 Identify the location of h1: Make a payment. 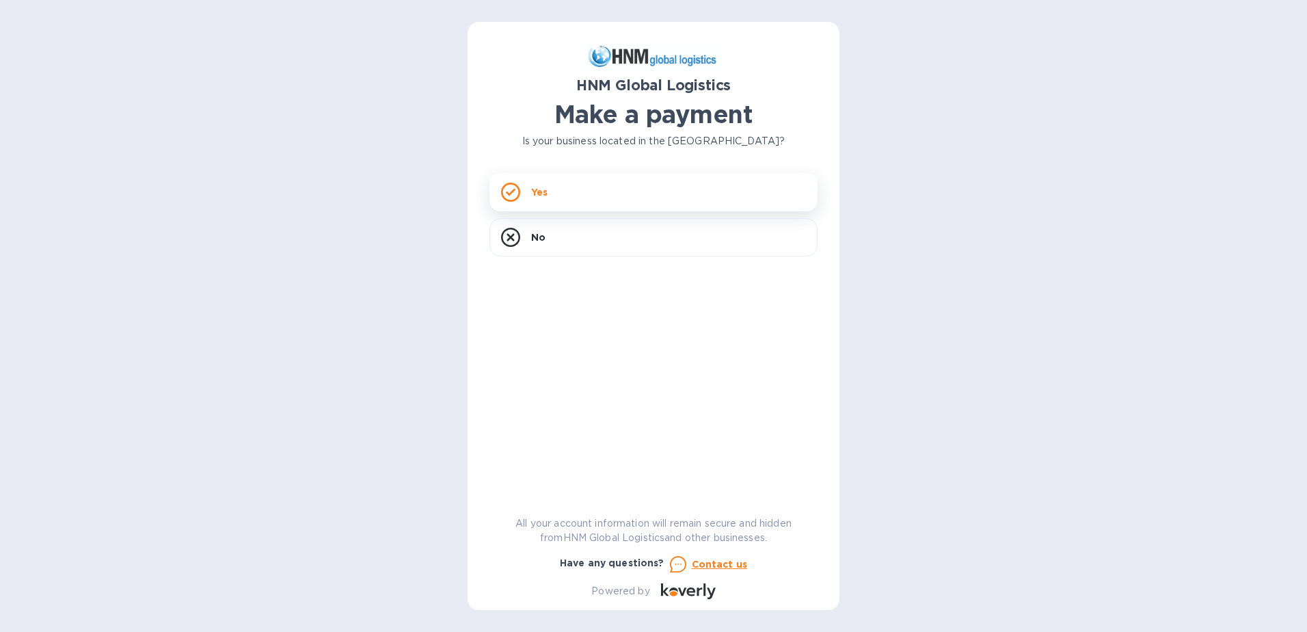
(654, 114).